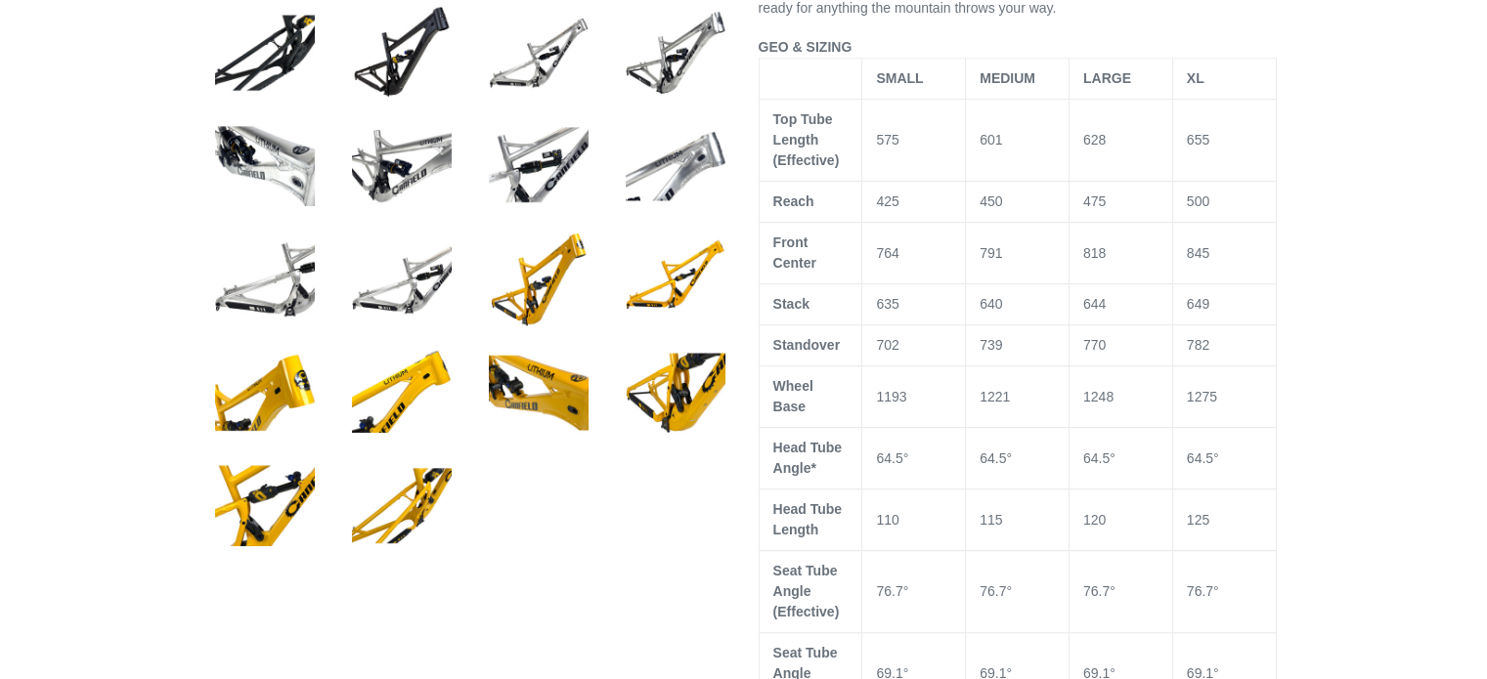  I want to click on span: GEO & SIZING, so click(805, 47).